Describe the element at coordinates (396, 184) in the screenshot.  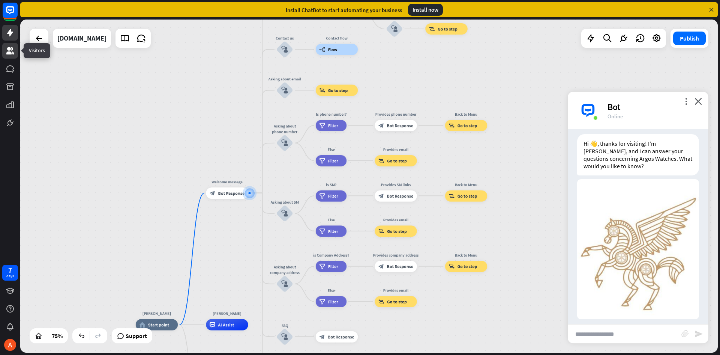
I see `div: Provides SM links` at that location.